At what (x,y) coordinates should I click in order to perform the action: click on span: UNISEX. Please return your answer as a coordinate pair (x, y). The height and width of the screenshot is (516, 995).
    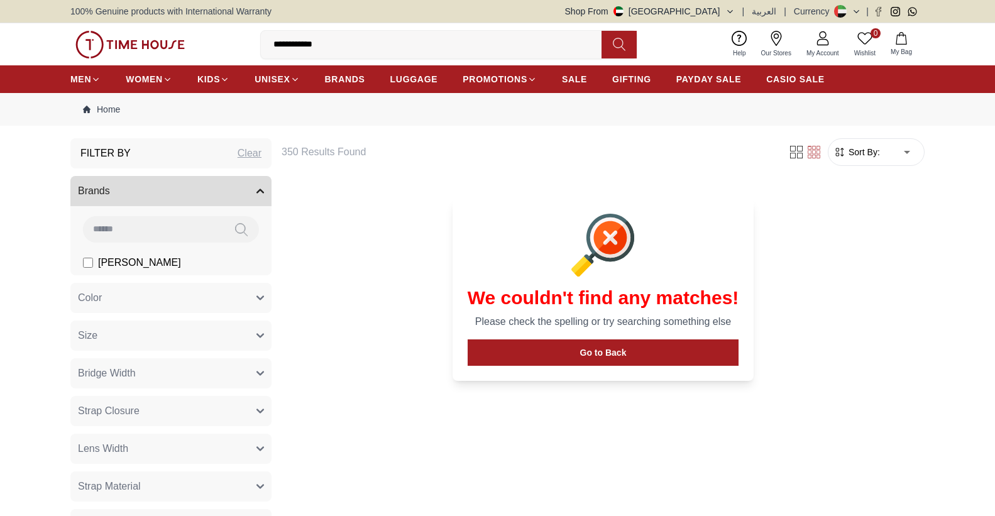
    Looking at the image, I should click on (272, 79).